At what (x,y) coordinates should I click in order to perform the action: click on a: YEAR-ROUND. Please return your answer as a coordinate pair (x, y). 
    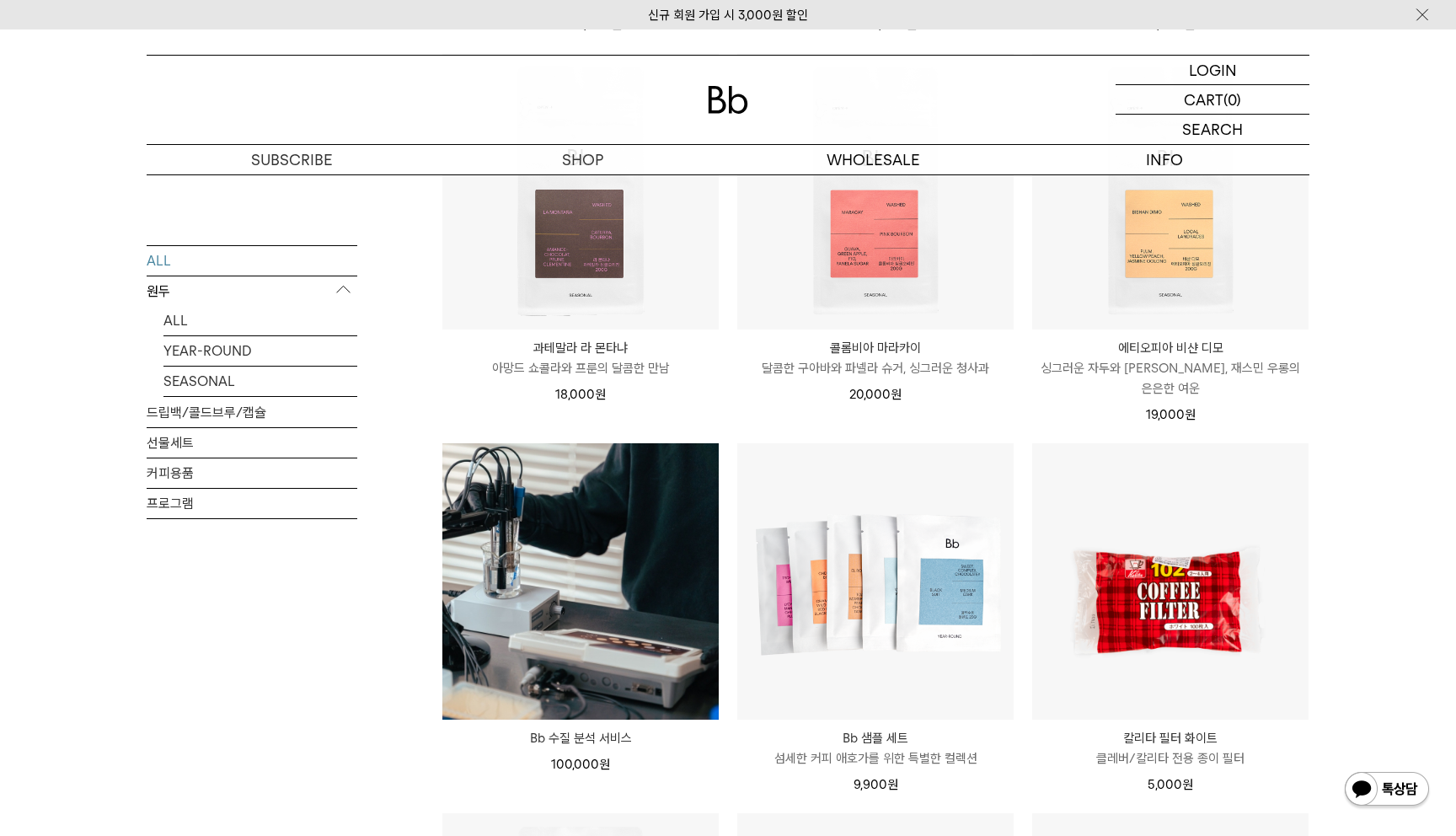
    Looking at the image, I should click on (260, 350).